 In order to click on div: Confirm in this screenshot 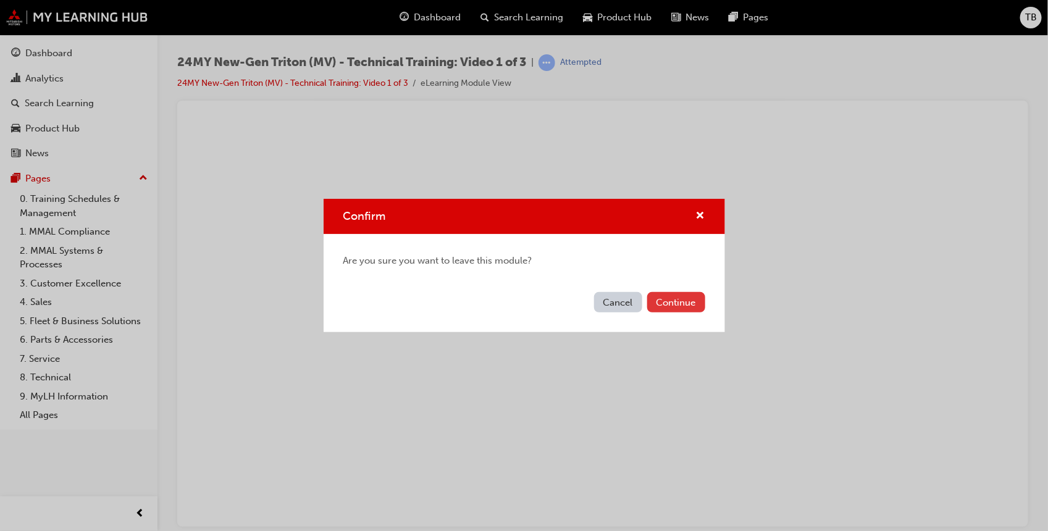, I will do `click(524, 265)`.